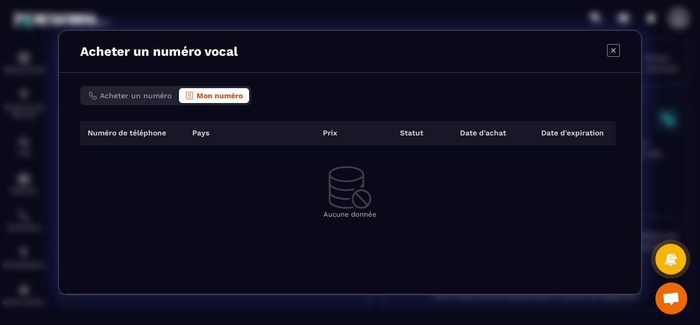 This screenshot has width=700, height=325. Describe the element at coordinates (136, 96) in the screenshot. I see `span: Acheter un numéro` at that location.